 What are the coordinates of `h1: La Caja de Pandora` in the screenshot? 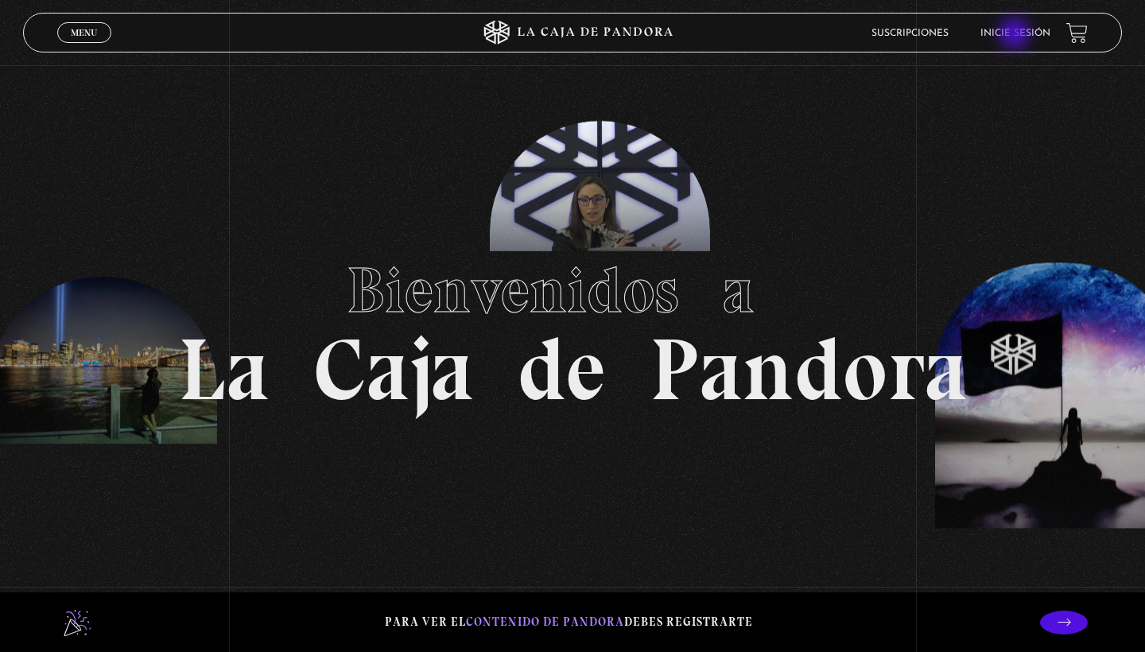 It's located at (572, 326).